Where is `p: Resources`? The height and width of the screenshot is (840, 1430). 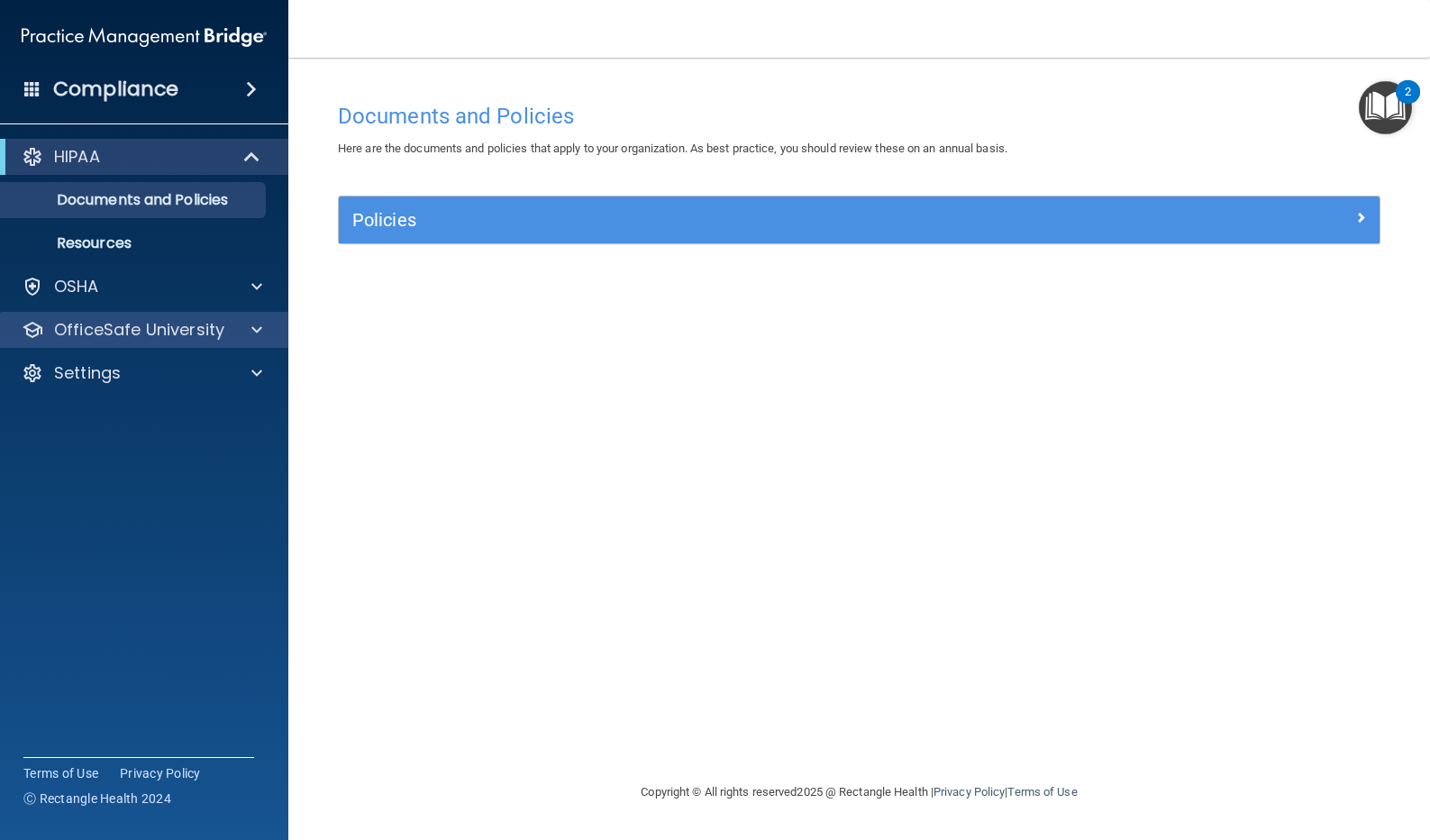
p: Resources is located at coordinates (134, 243).